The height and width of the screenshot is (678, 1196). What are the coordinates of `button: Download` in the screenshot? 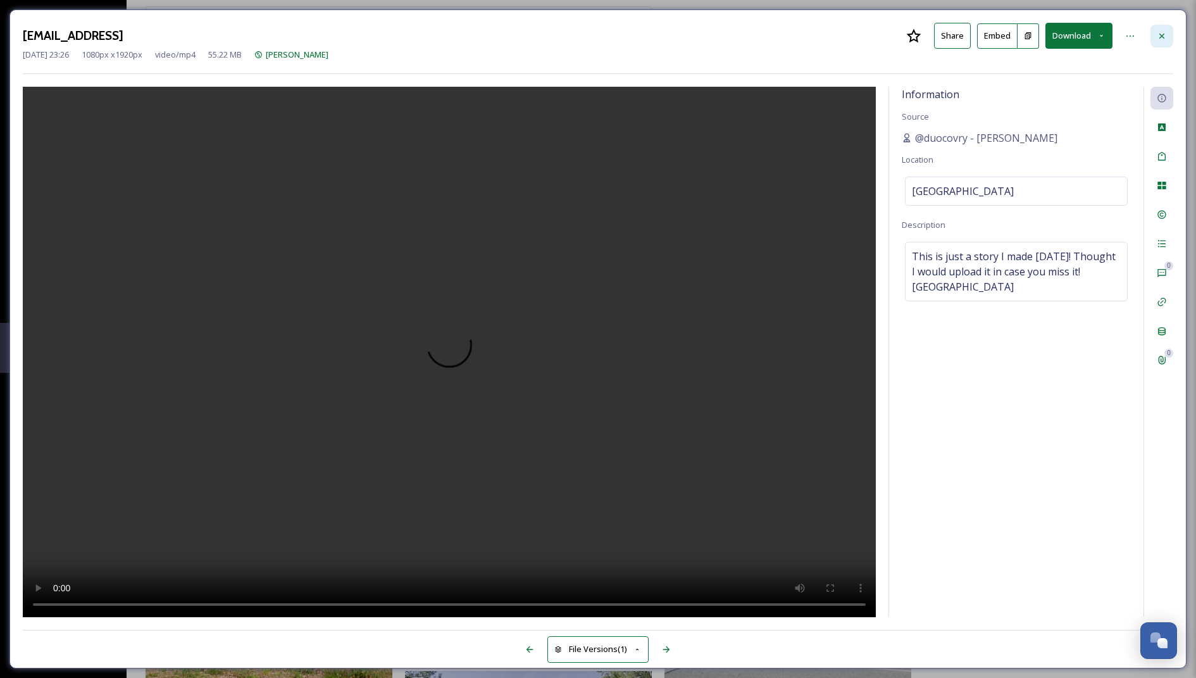 It's located at (1079, 35).